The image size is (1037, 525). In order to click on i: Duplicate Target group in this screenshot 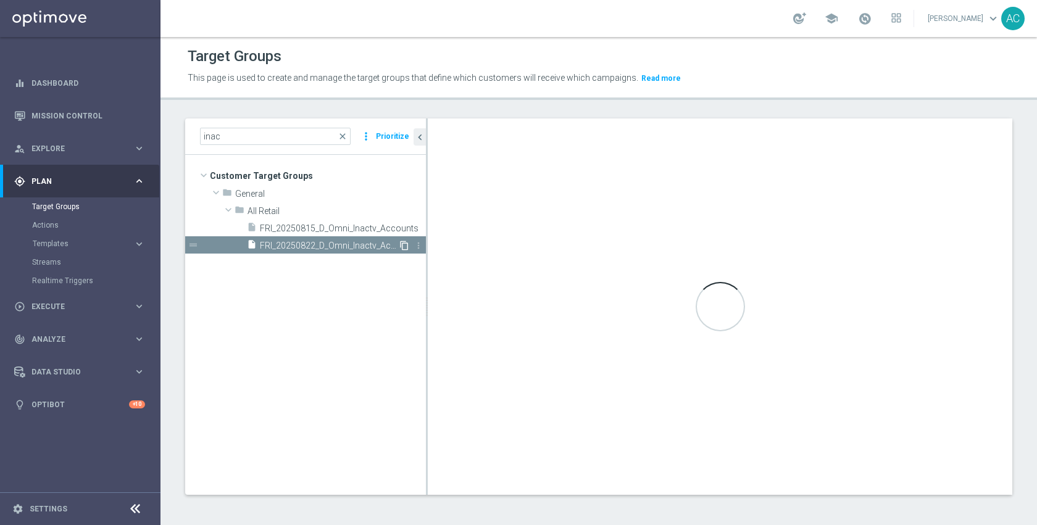, I will do `click(404, 246)`.